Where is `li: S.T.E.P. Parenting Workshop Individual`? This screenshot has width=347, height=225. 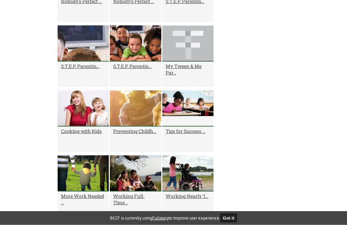
li: S.T.E.P. Parenting Workshop Individual is located at coordinates (83, 57).